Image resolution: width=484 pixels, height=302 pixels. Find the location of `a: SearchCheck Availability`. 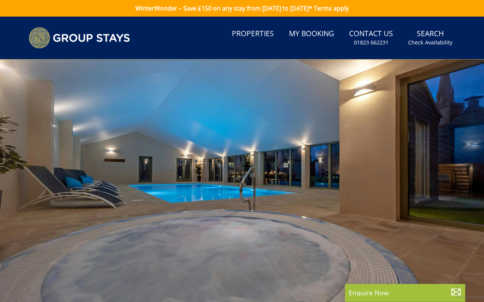

a: SearchCheck Availability is located at coordinates (431, 38).